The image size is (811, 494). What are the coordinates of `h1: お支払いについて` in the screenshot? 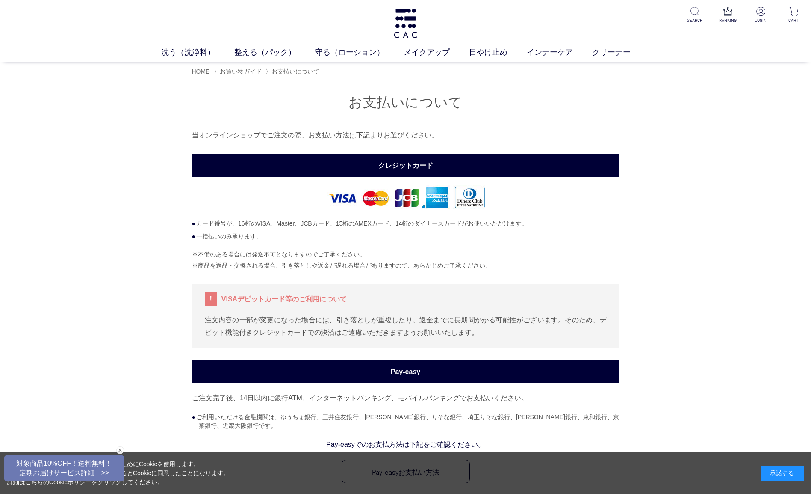 It's located at (406, 102).